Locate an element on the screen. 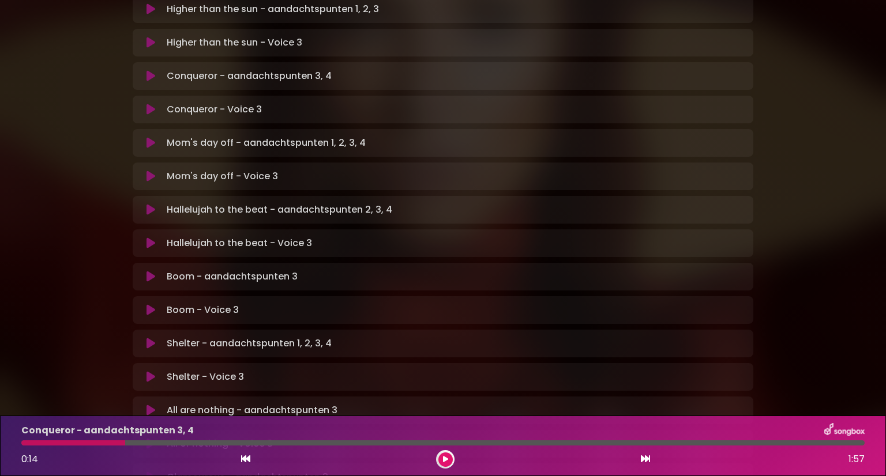  p: Shelter - Voice 3 is located at coordinates (205, 377).